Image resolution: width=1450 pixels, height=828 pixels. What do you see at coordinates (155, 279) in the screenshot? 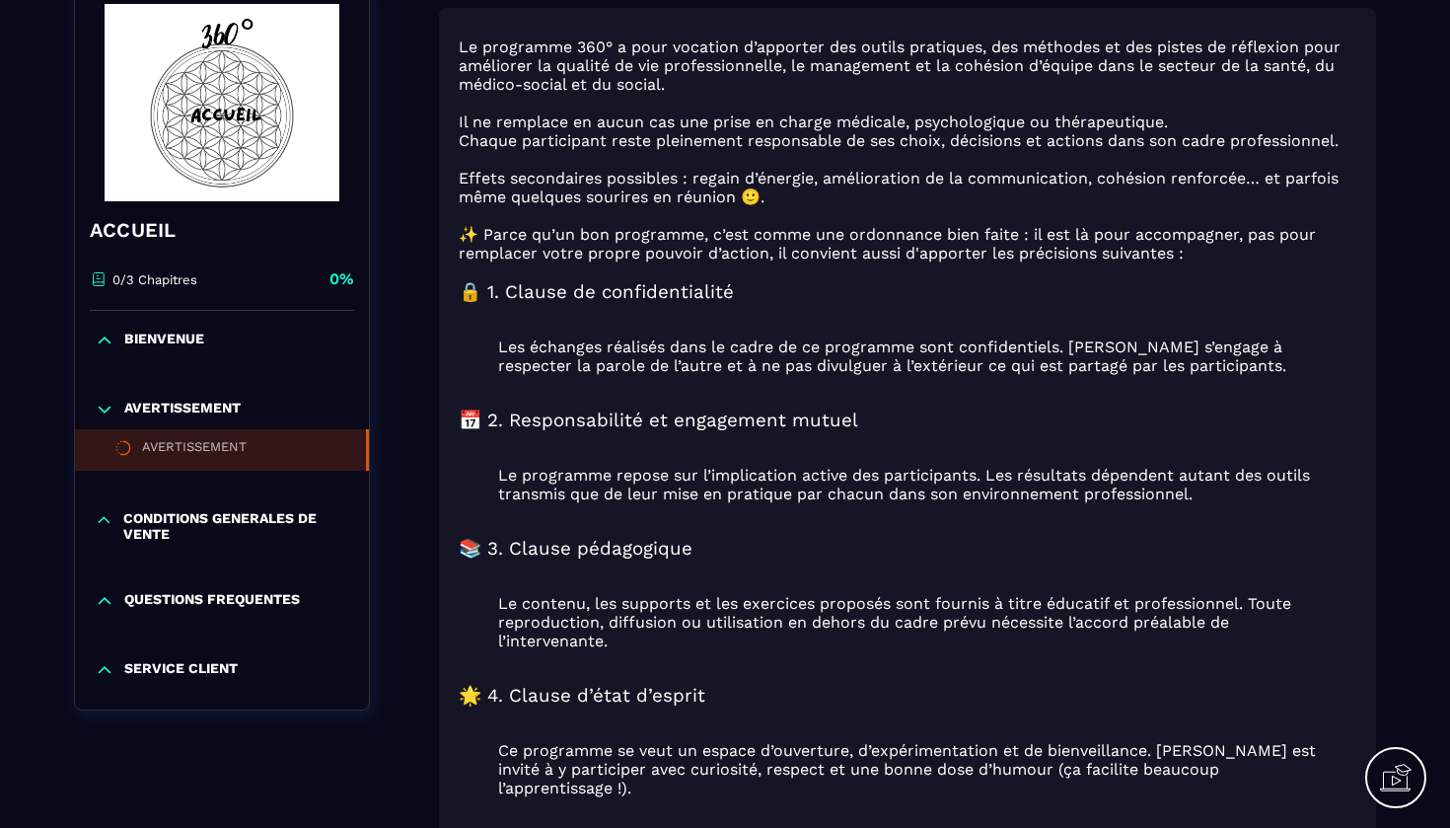
I see `p: 0/3 Chapitres` at bounding box center [155, 279].